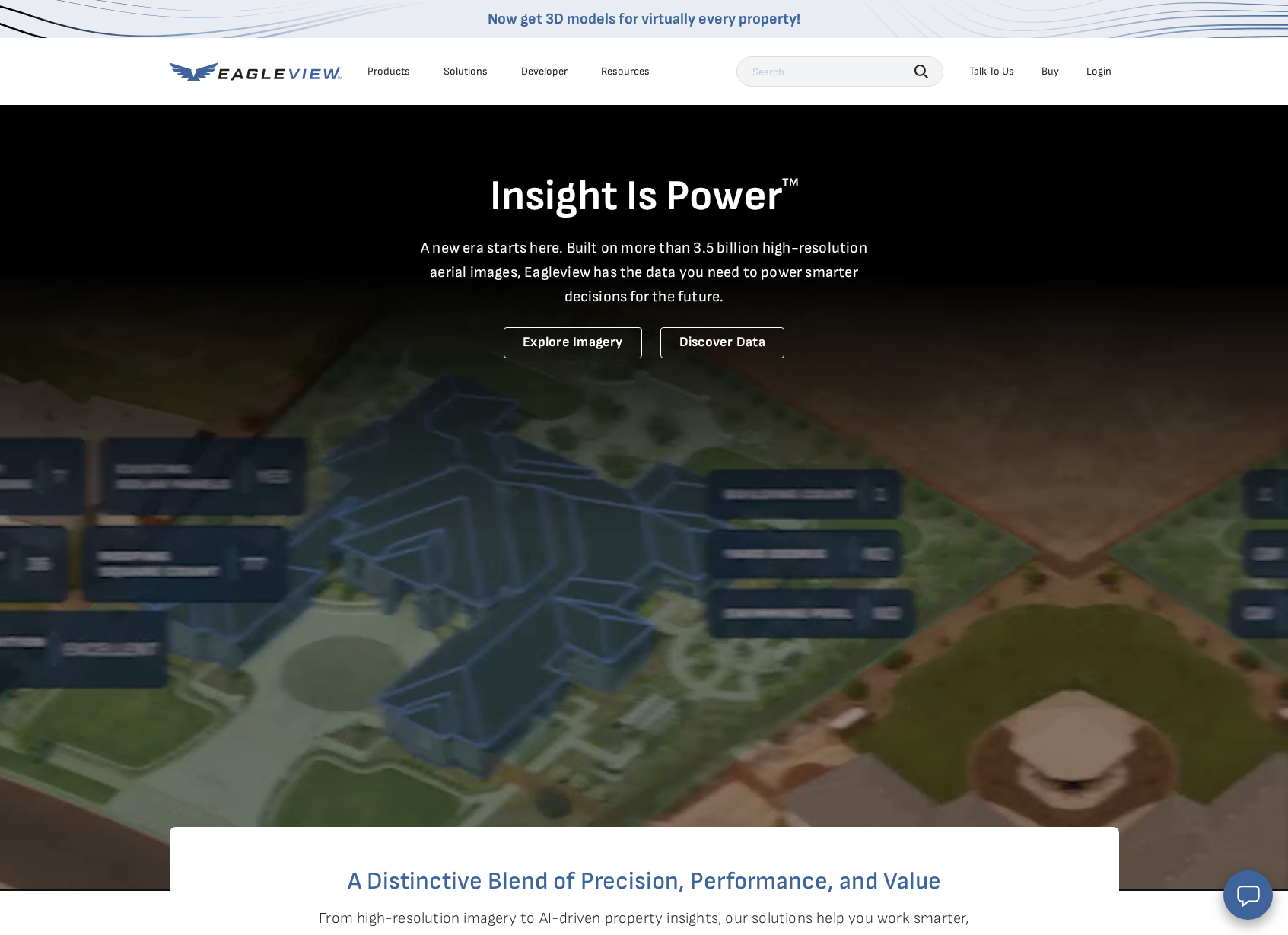  What do you see at coordinates (466, 72) in the screenshot?
I see `div: Solutions` at bounding box center [466, 72].